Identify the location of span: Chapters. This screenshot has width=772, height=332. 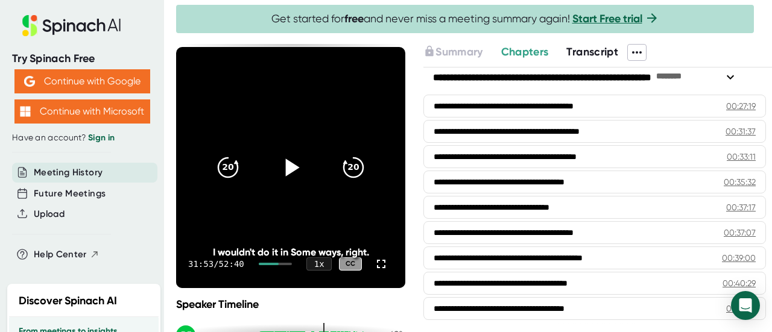
(524, 52).